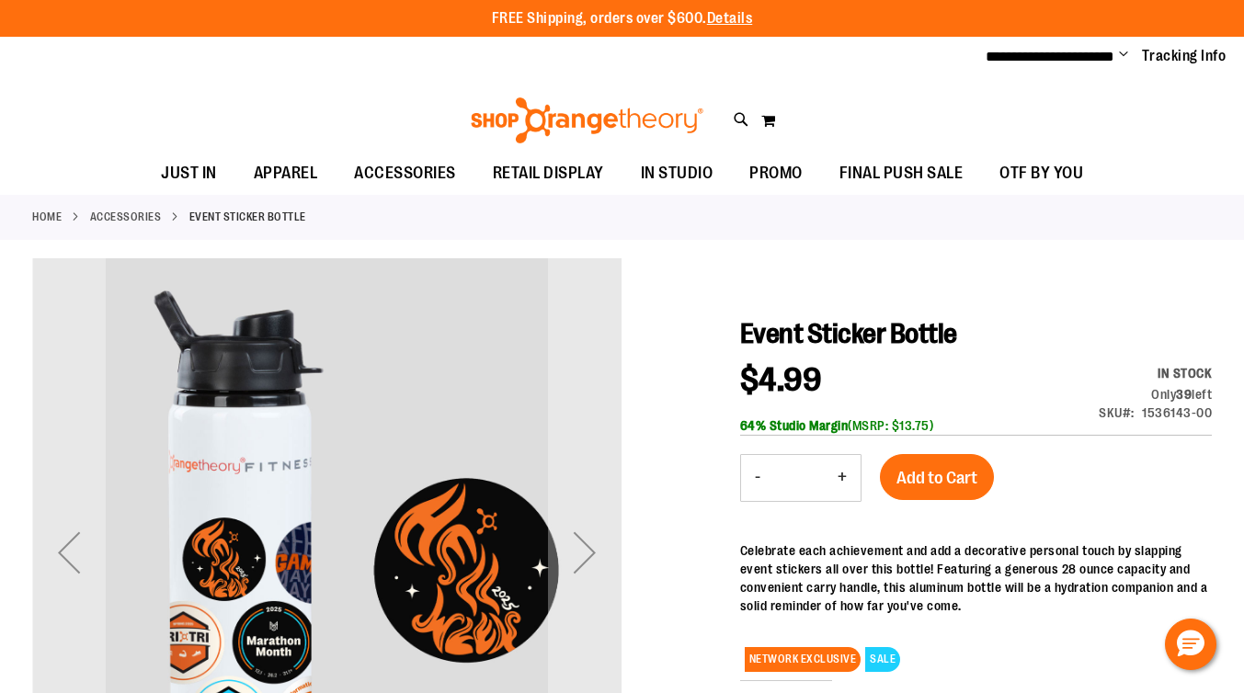 This screenshot has width=1244, height=693. What do you see at coordinates (1116, 413) in the screenshot?
I see `strong: SKU` at bounding box center [1116, 413].